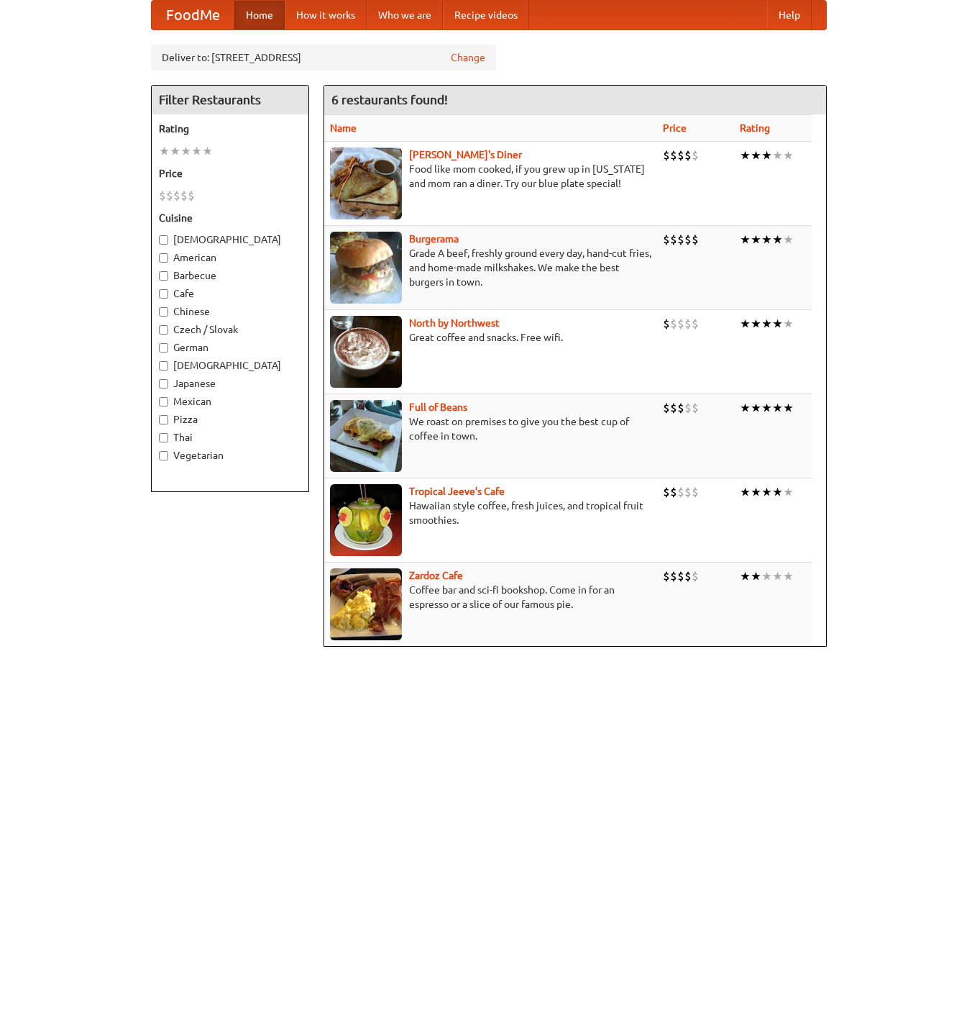  What do you see at coordinates (260, 15) in the screenshot?
I see `a: Home` at bounding box center [260, 15].